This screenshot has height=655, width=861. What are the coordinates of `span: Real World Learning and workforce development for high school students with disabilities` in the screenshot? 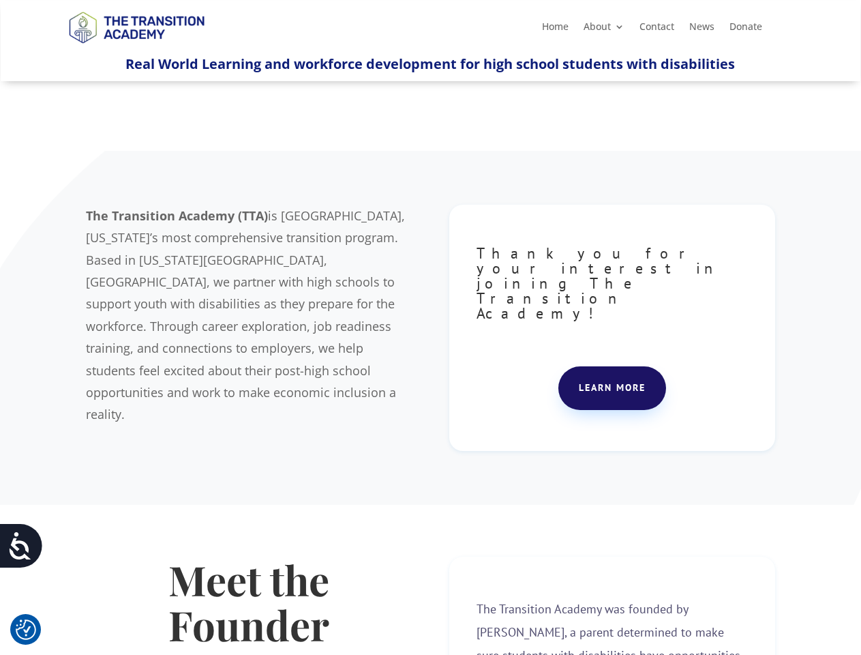 It's located at (430, 63).